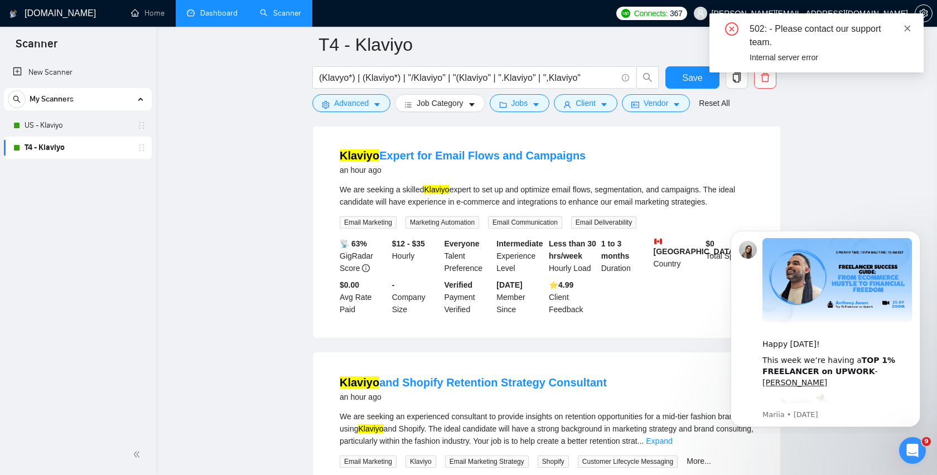 Image resolution: width=937 pixels, height=475 pixels. Describe the element at coordinates (586, 103) in the screenshot. I see `span: Client` at that location.